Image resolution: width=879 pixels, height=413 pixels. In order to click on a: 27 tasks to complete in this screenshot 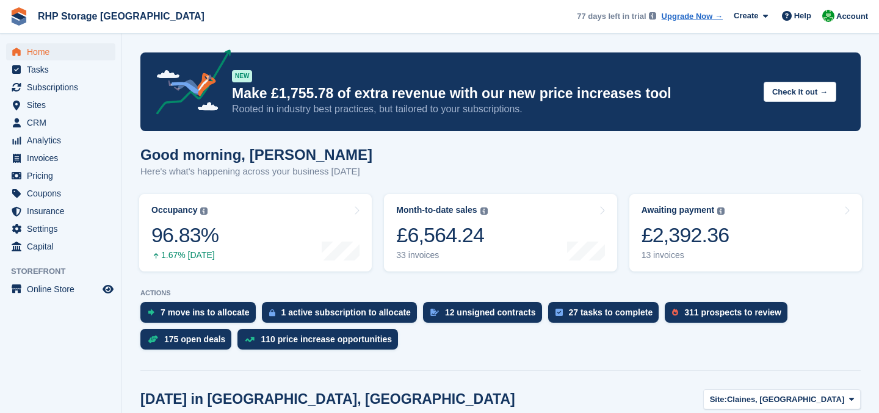, I will do `click(607, 315)`.